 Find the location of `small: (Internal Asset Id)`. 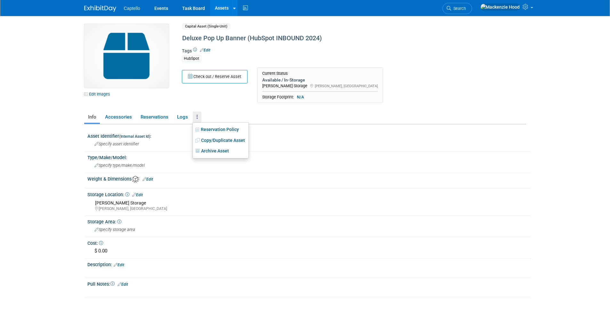

small: (Internal Asset Id) is located at coordinates (134, 137).